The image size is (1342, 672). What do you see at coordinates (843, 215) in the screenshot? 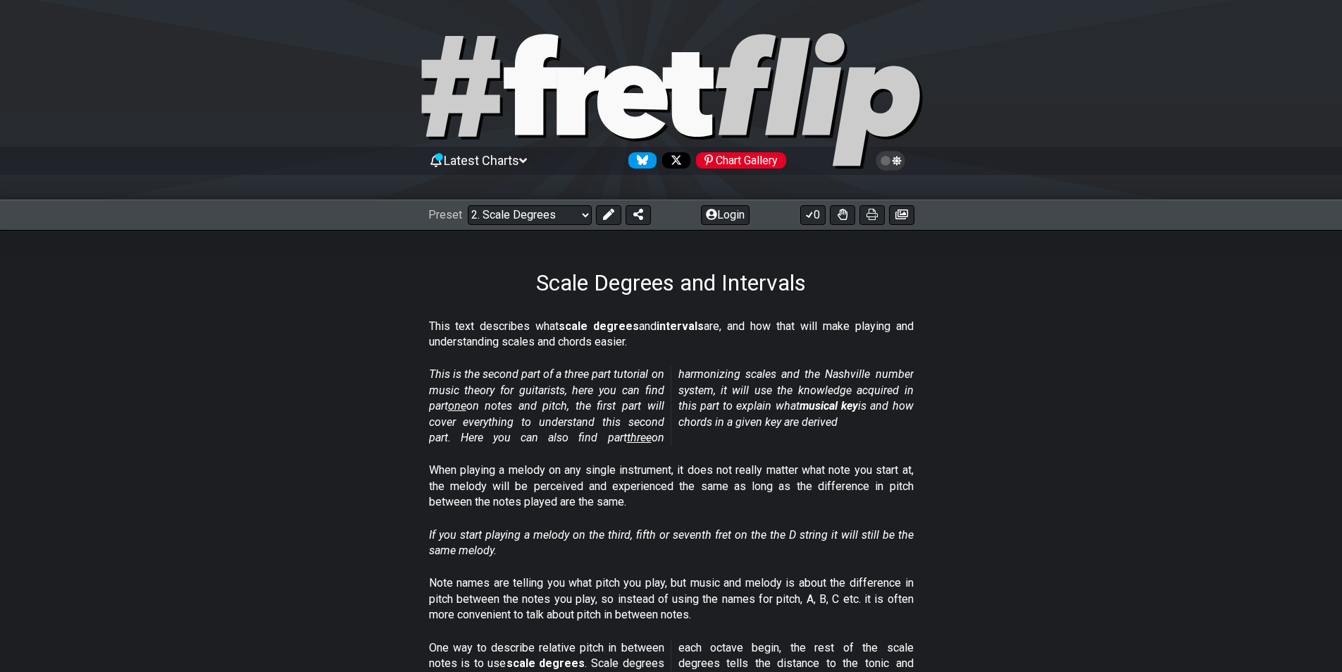
I see `button: Toggle Dexterity for all fretkits` at bounding box center [843, 215].